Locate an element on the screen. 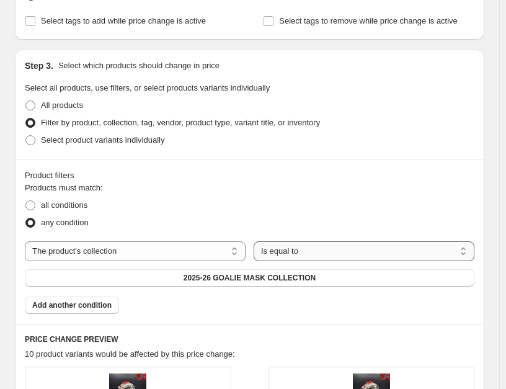 The image size is (506, 389). span: Select tags to add while price change is active is located at coordinates (123, 20).